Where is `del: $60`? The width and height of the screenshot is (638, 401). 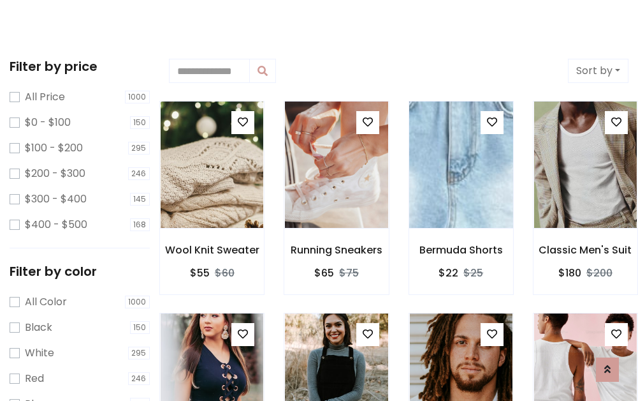 del: $60 is located at coordinates (225, 272).